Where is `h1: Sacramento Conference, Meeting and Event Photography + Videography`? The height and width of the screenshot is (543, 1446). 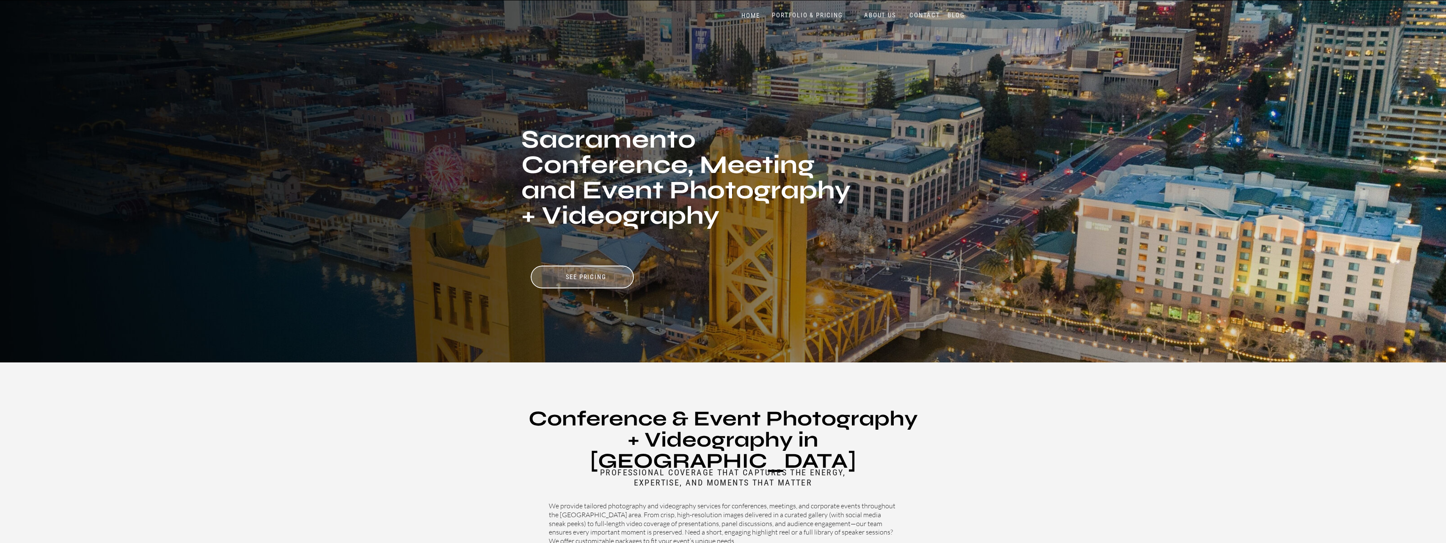
h1: Sacramento Conference, Meeting and Event Photography + Videography is located at coordinates (687, 191).